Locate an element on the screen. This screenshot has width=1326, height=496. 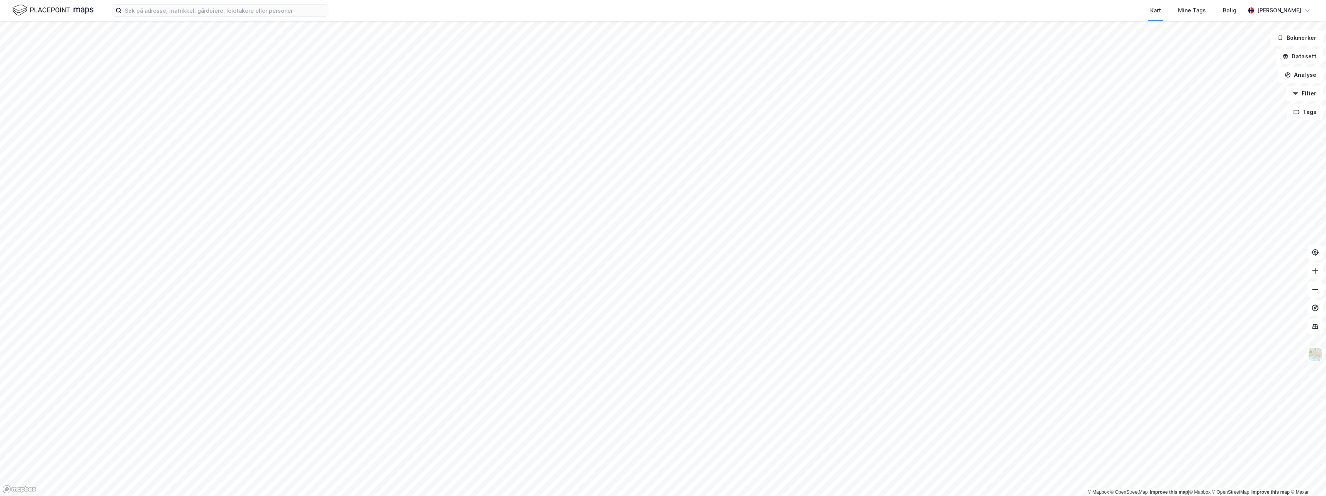
div: Chat Widget is located at coordinates (1307, 478).